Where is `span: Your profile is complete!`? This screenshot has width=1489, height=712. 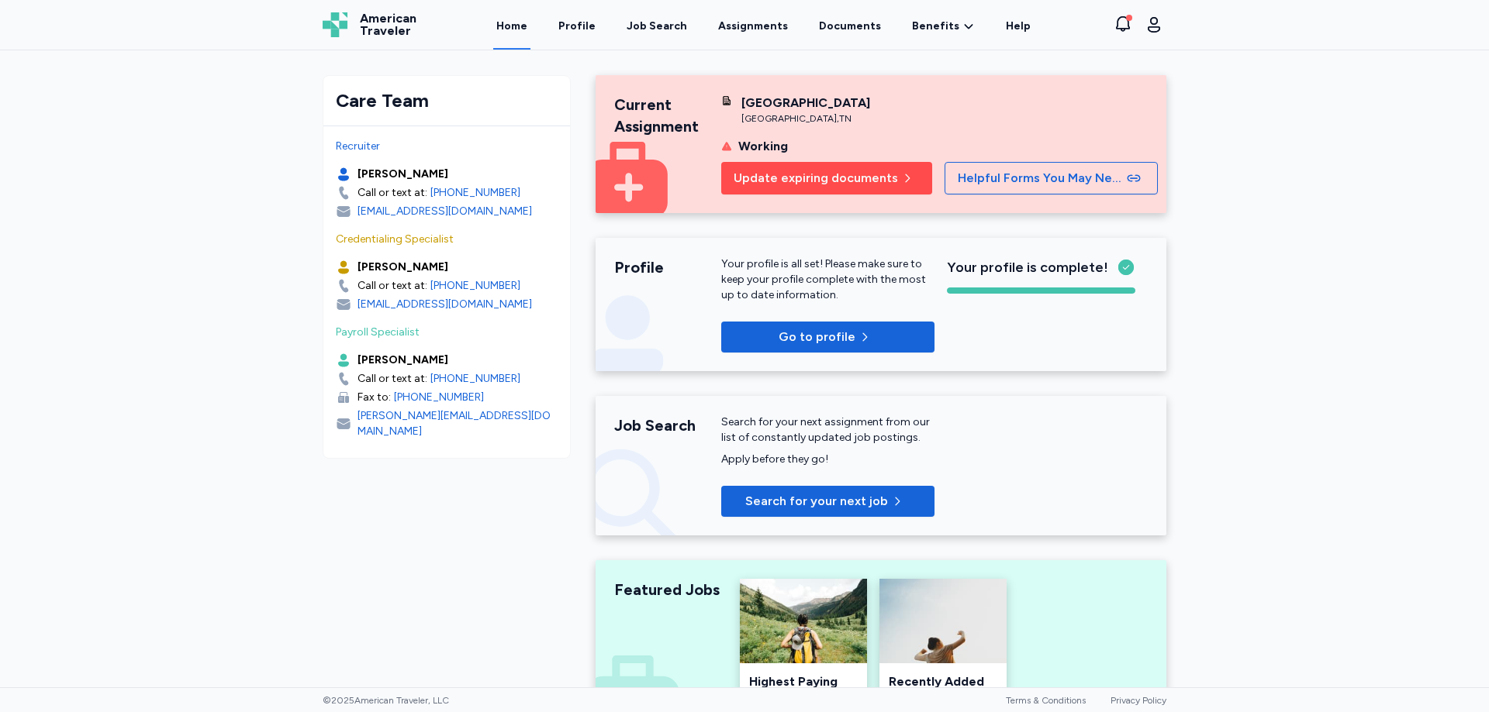 span: Your profile is complete! is located at coordinates (1027, 267).